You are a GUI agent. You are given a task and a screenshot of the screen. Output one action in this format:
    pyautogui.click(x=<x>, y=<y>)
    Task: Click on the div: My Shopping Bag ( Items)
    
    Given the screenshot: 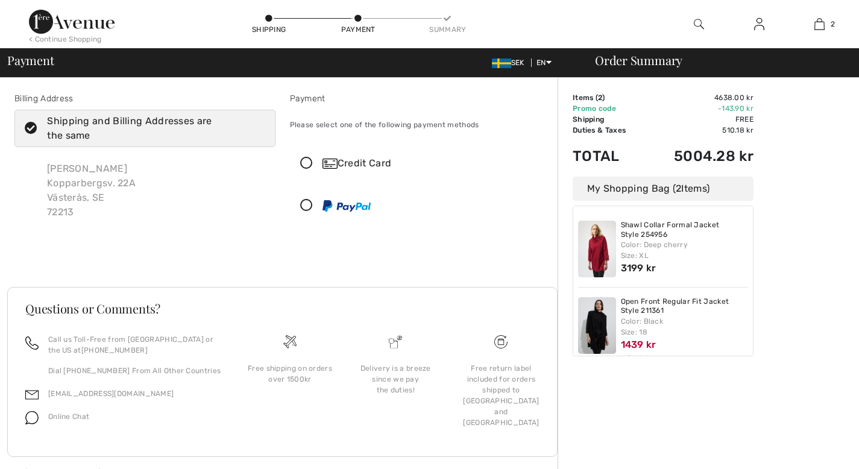 What is the action you would take?
    pyautogui.click(x=663, y=189)
    